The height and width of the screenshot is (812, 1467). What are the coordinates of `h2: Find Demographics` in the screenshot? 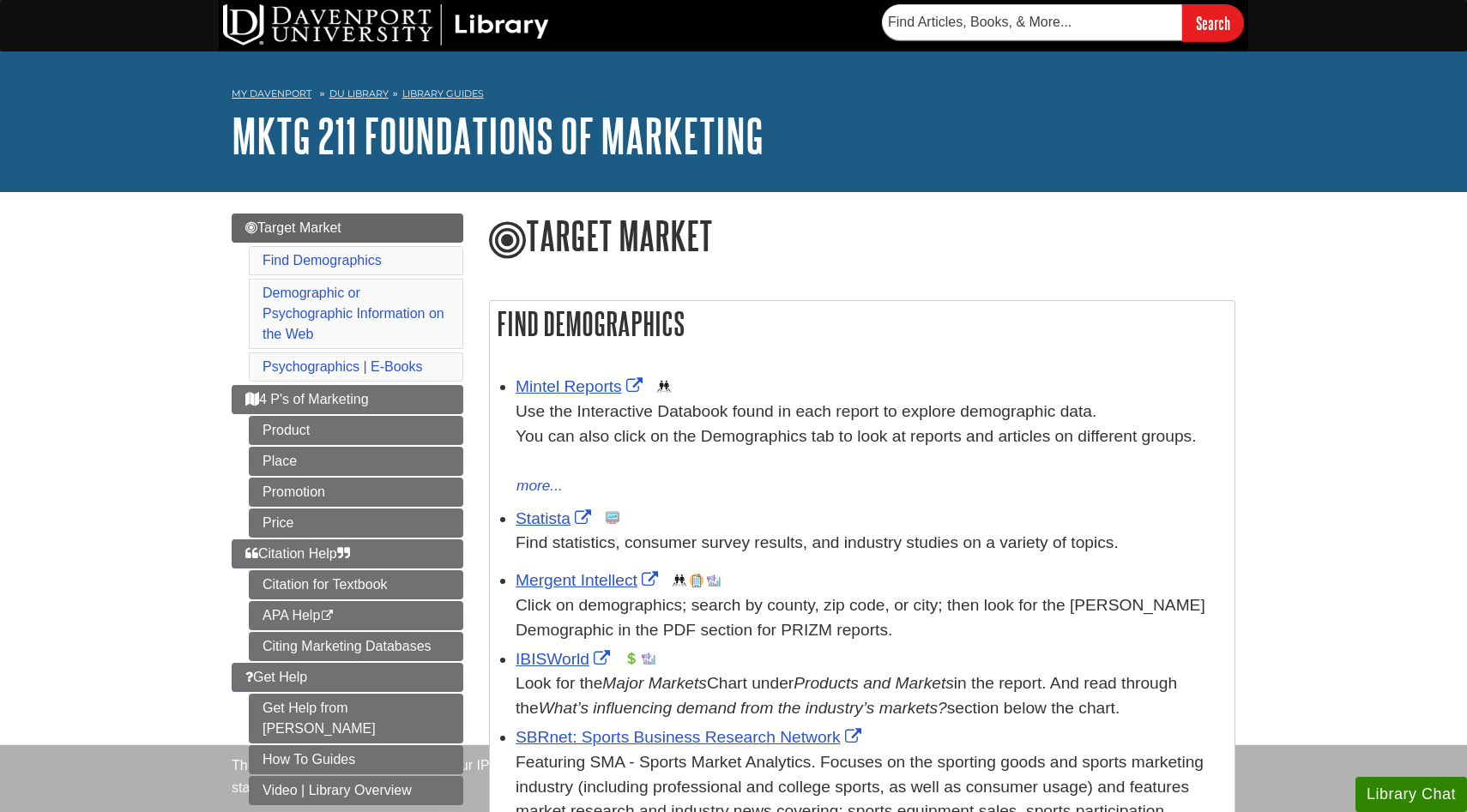 It's located at (862, 323).